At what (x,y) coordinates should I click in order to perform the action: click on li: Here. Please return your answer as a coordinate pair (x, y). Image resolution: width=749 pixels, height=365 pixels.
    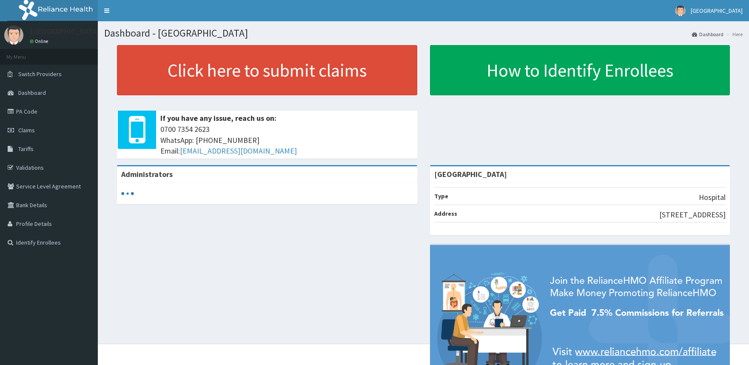
    Looking at the image, I should click on (733, 34).